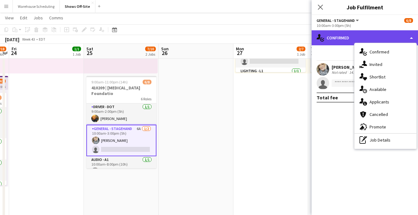 Image resolution: width=418 pixels, height=215 pixels. Describe the element at coordinates (314, 53) in the screenshot. I see `span: 28` at that location.